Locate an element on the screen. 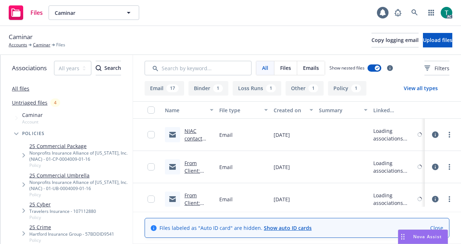 The height and width of the screenshot is (244, 461). a: Untriaged files is located at coordinates (30, 103).